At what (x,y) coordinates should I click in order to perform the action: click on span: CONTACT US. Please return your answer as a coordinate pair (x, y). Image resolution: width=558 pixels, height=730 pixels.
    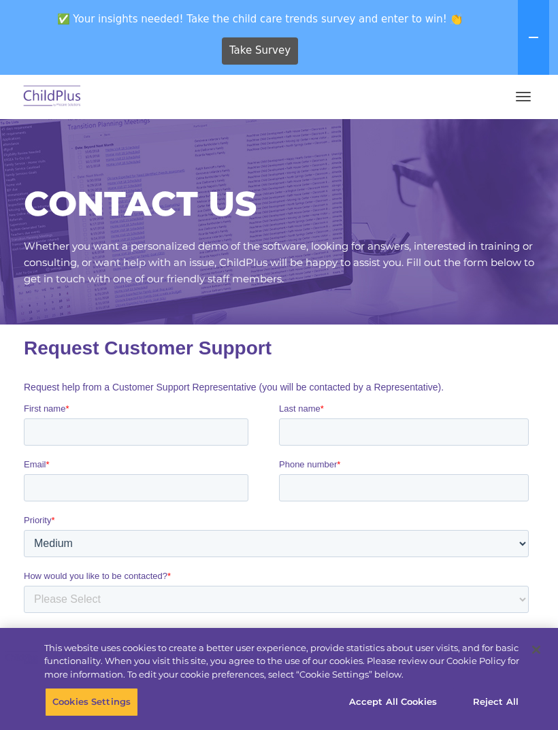
    Looking at the image, I should click on (140, 203).